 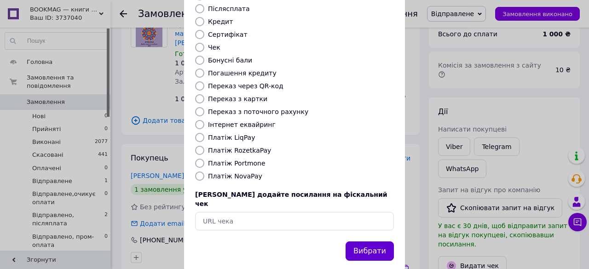 I want to click on label: Переказ з картки, so click(x=238, y=99).